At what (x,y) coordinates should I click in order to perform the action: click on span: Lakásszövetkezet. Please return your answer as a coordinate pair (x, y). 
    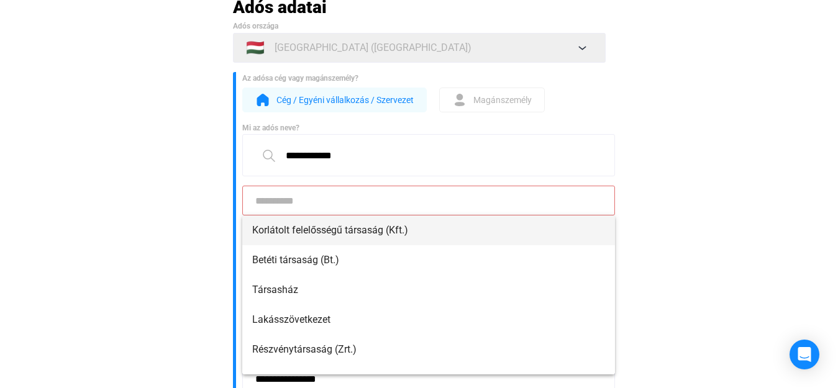
    Looking at the image, I should click on (429, 320).